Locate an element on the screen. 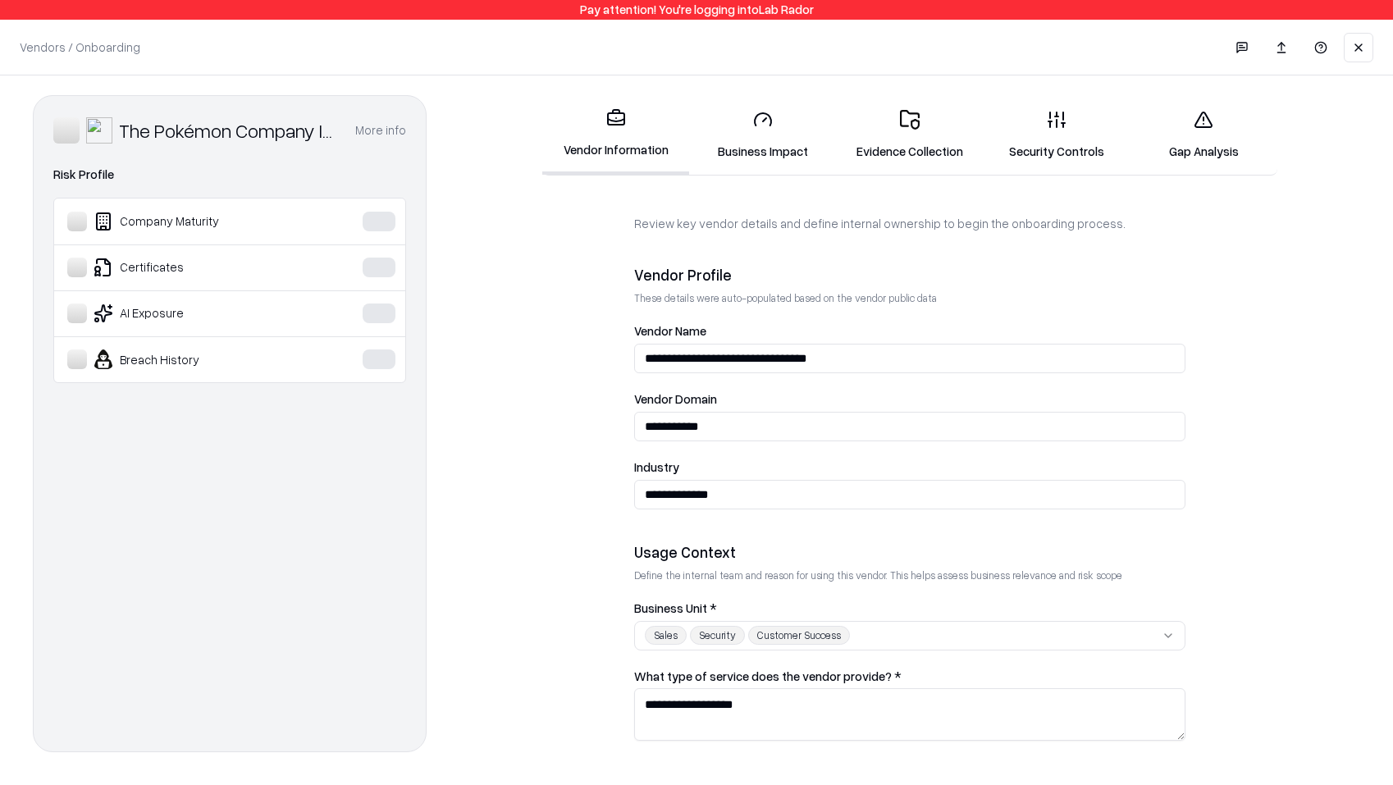  label: Vendor Name is located at coordinates (910, 331).